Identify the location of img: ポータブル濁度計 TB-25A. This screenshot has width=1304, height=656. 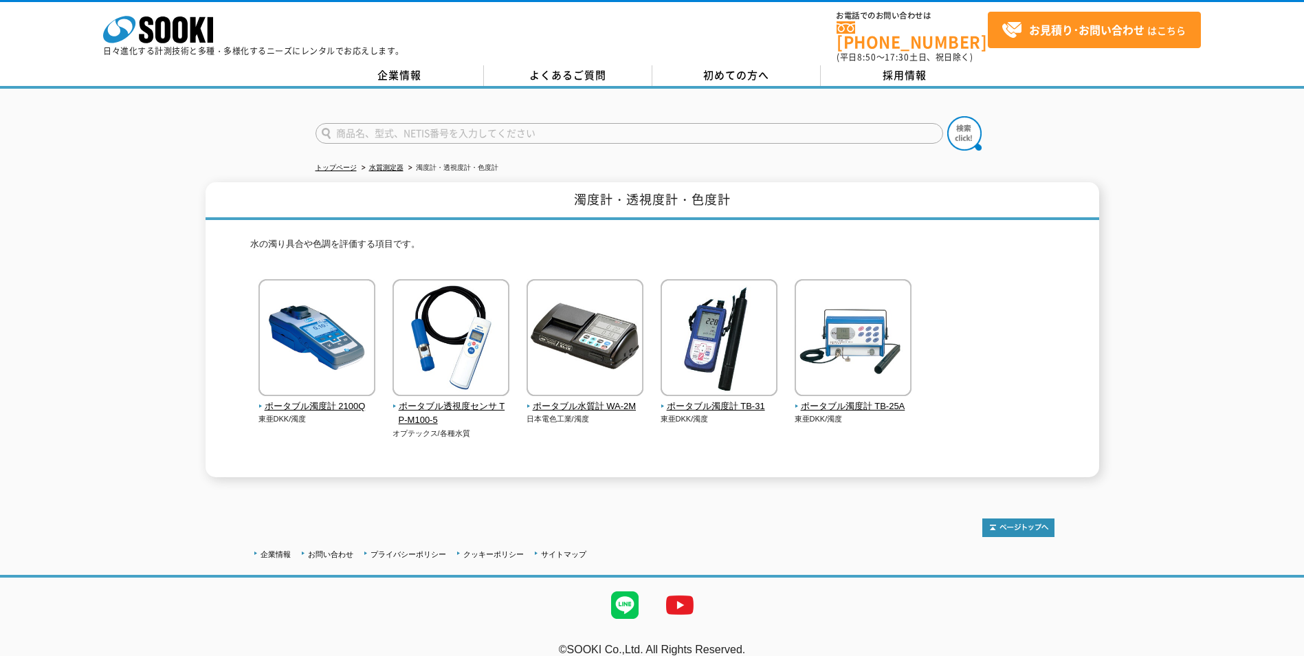
(853, 339).